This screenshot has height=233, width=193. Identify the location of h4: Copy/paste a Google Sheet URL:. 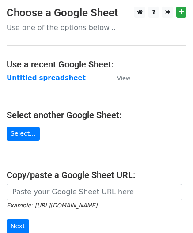
(96, 175).